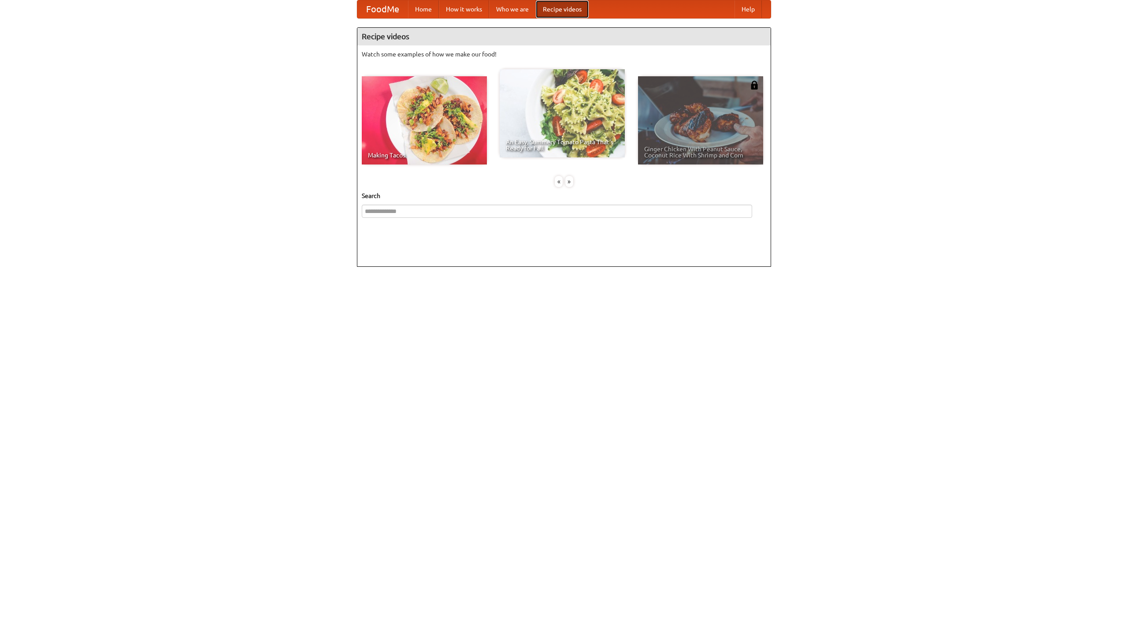  I want to click on a: Who we are, so click(513, 9).